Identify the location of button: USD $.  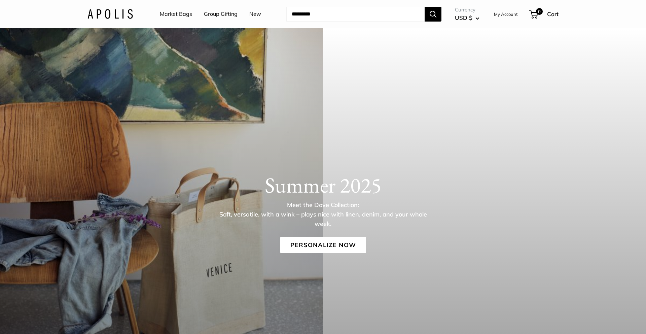
(467, 18).